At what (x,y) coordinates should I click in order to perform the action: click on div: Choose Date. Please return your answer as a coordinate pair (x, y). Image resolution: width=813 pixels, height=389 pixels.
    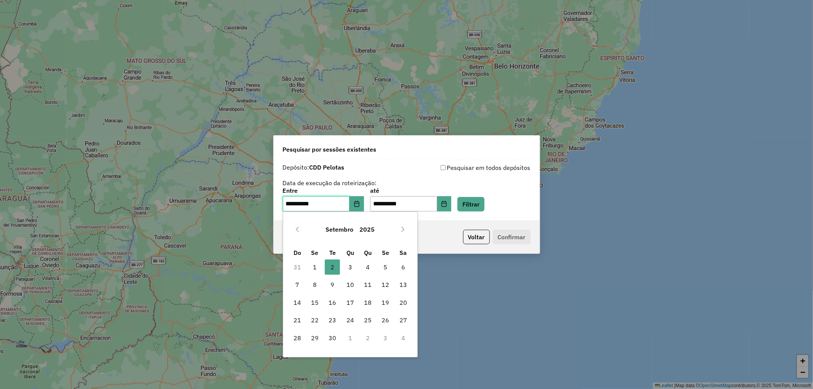
    Looking at the image, I should click on (350, 284).